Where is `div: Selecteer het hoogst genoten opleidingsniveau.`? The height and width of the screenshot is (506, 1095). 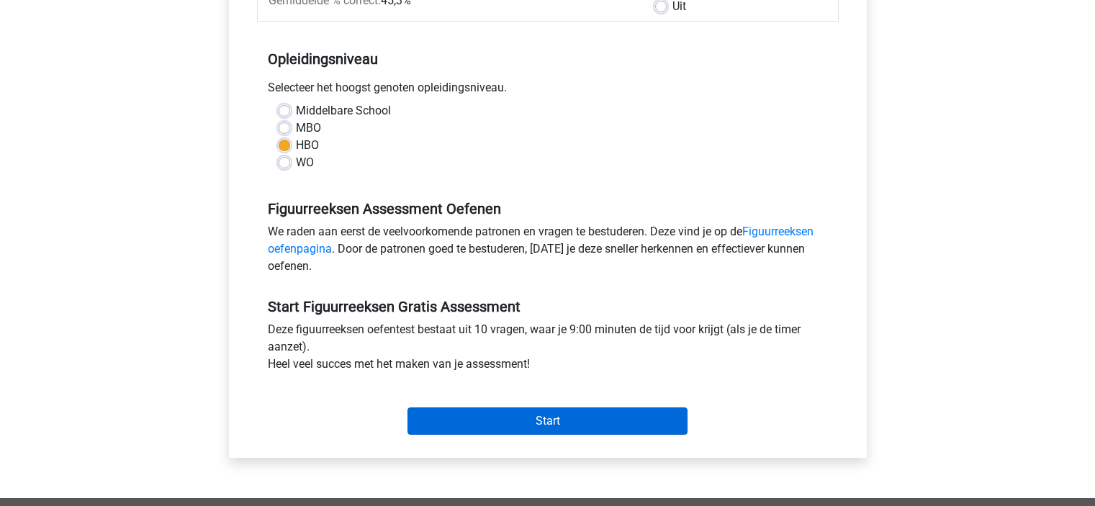
div: Selecteer het hoogst genoten opleidingsniveau. is located at coordinates (548, 91).